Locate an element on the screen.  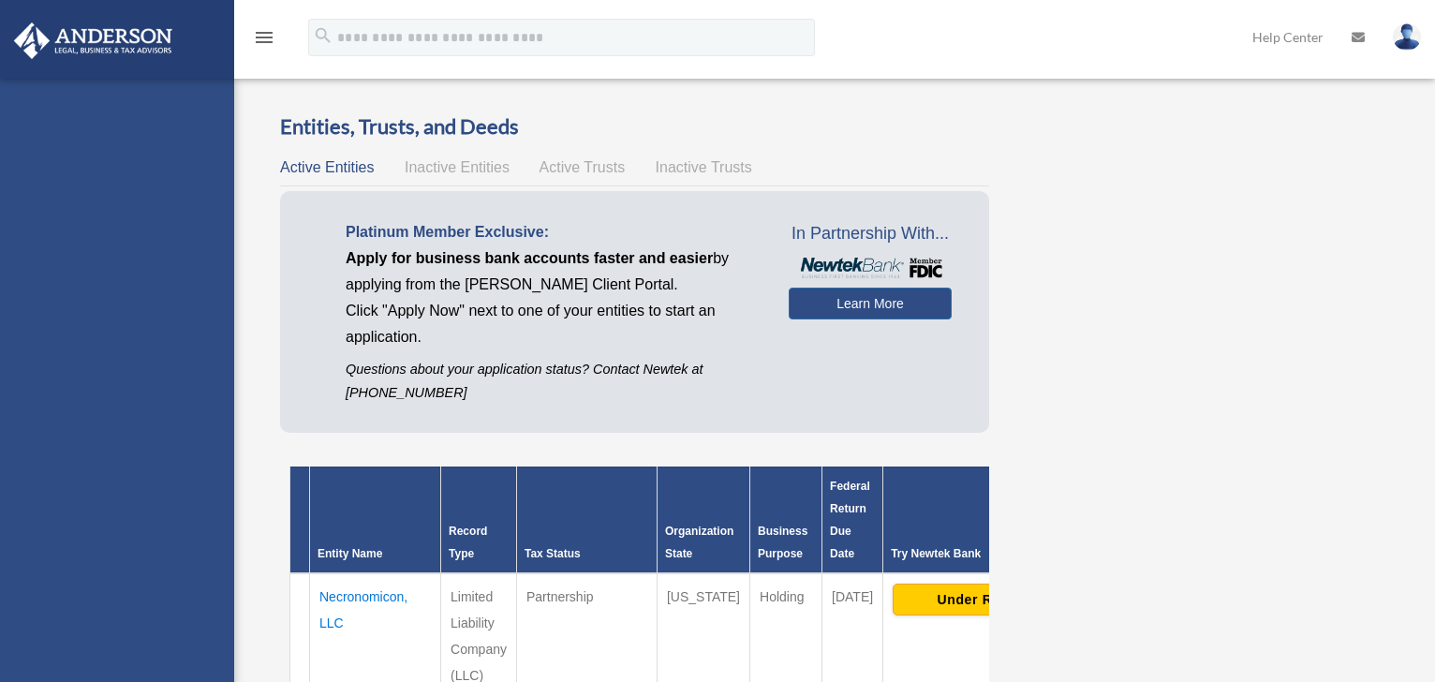
span: Apply for business bank accounts faster and easier is located at coordinates (529, 258).